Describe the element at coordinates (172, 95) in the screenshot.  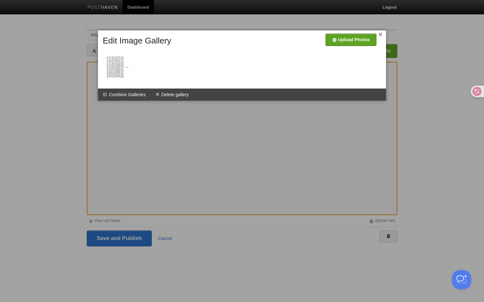
I see `li: Delete gallery` at that location.